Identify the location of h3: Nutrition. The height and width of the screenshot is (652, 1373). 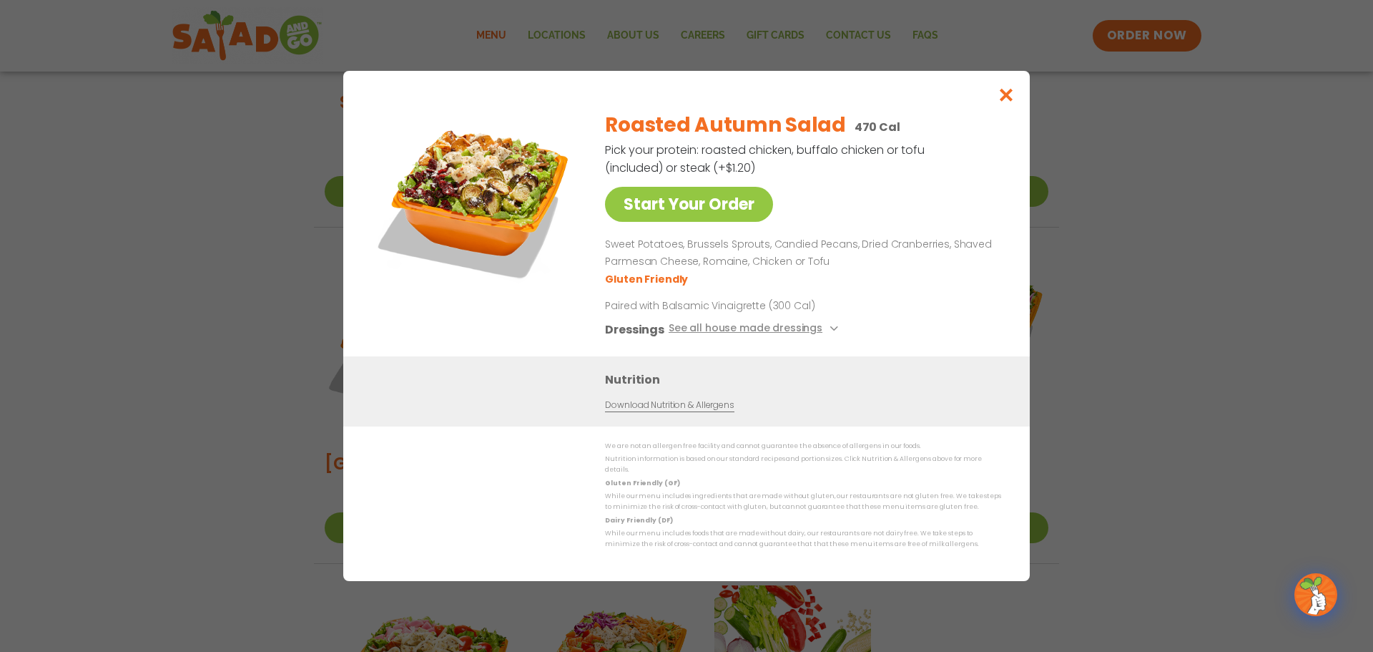
(807, 379).